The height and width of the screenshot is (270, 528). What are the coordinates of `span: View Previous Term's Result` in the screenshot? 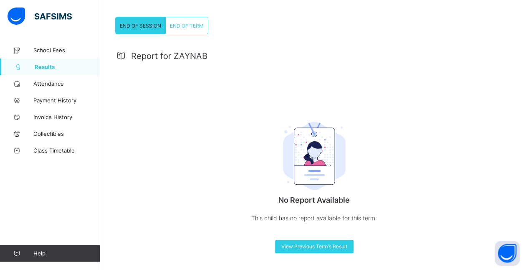 It's located at (315, 246).